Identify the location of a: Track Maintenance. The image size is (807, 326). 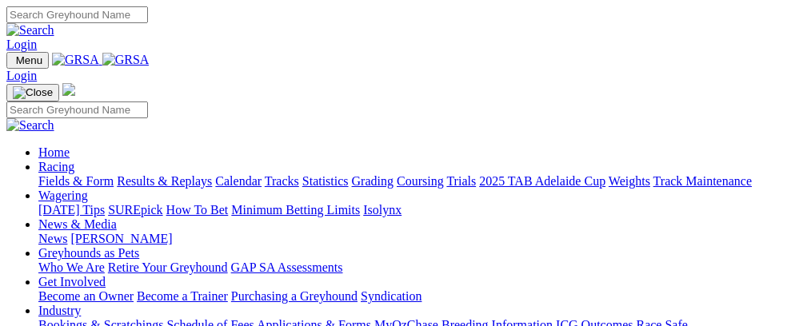
(702, 181).